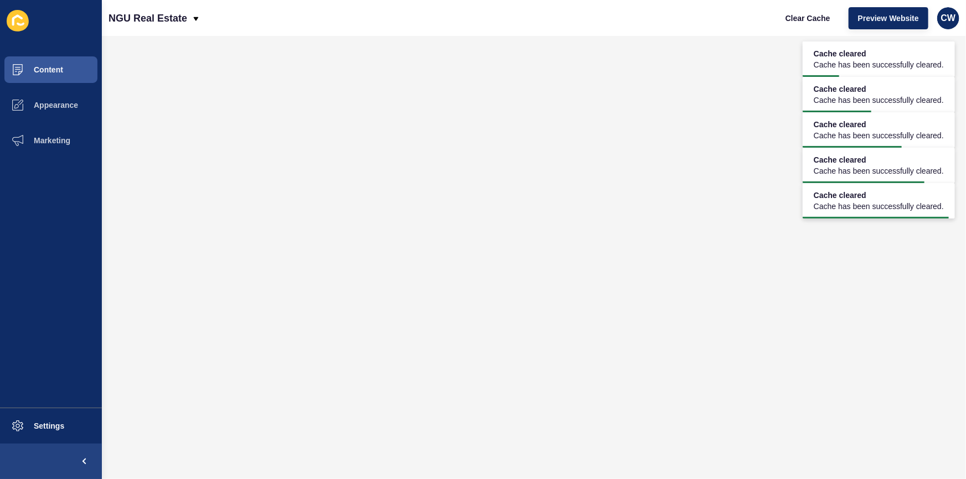 Image resolution: width=966 pixels, height=479 pixels. I want to click on span: Preview Website, so click(888, 18).